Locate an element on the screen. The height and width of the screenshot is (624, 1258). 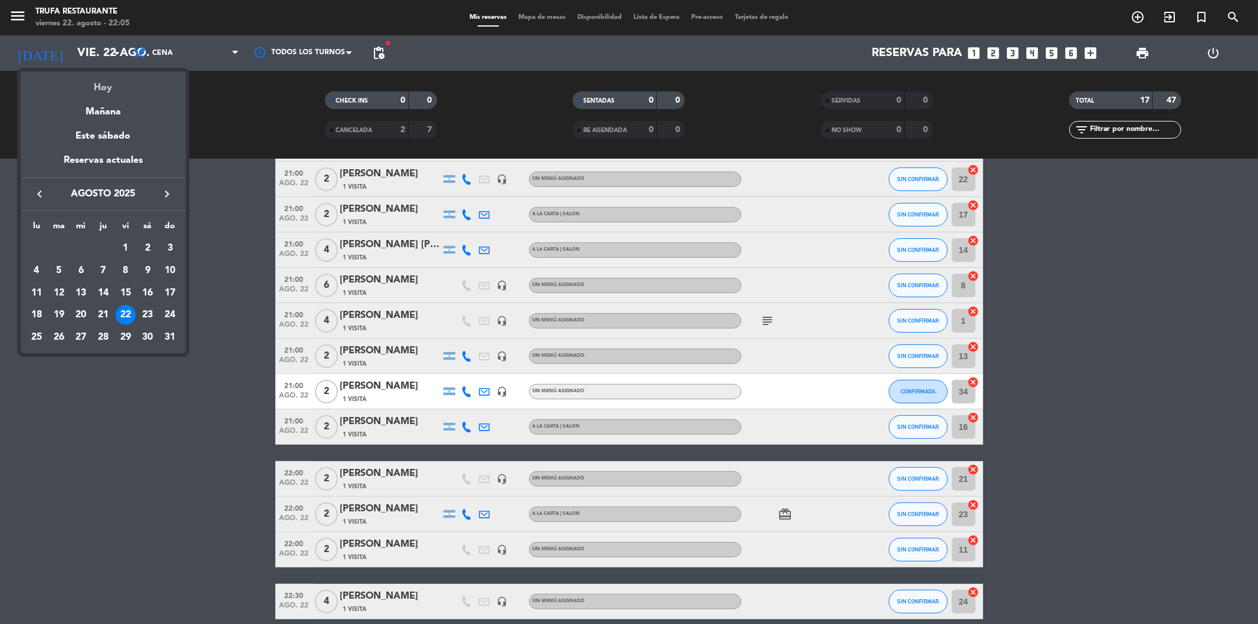
div: 7 is located at coordinates (103, 271).